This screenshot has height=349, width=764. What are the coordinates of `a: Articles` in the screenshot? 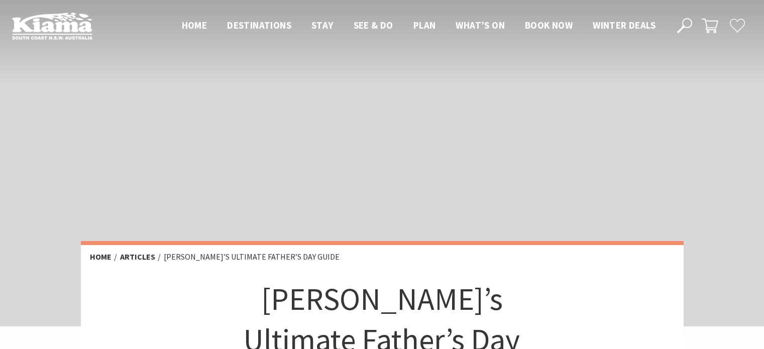 It's located at (138, 257).